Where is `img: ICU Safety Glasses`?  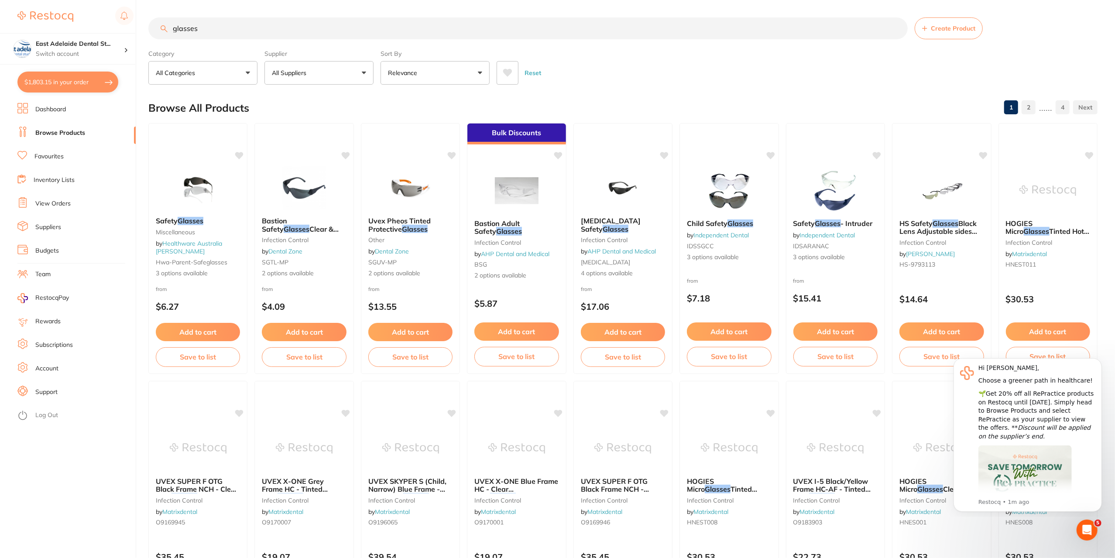
img: ICU Safety Glasses is located at coordinates (623, 188).